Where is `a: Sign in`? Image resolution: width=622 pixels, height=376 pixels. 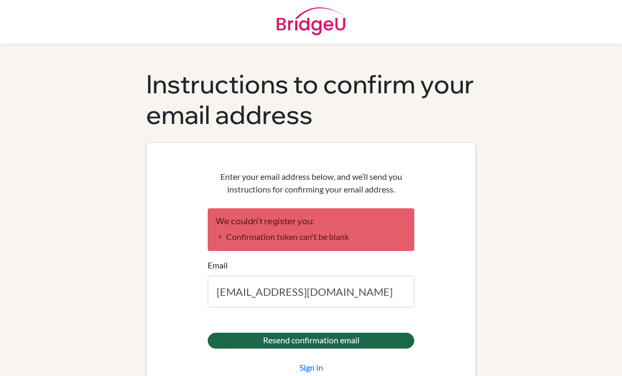 a: Sign in is located at coordinates (311, 367).